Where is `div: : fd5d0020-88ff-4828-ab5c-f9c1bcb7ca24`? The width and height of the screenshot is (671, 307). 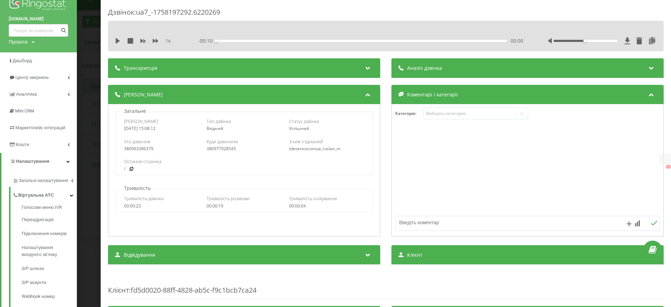 div: : fd5d0020-88ff-4828-ab5c-f9c1bcb7ca24 is located at coordinates (386, 285).